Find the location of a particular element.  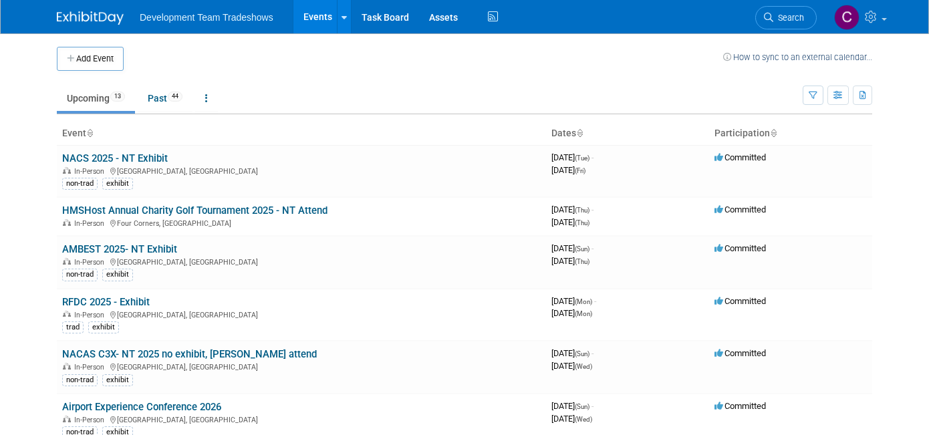

a: HMSHost Annual Charity Golf Tournament 2025 - NT Attend is located at coordinates (195, 211).